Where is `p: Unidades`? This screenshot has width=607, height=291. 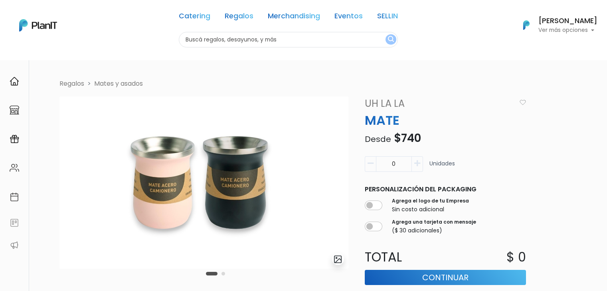 p: Unidades is located at coordinates (442, 167).